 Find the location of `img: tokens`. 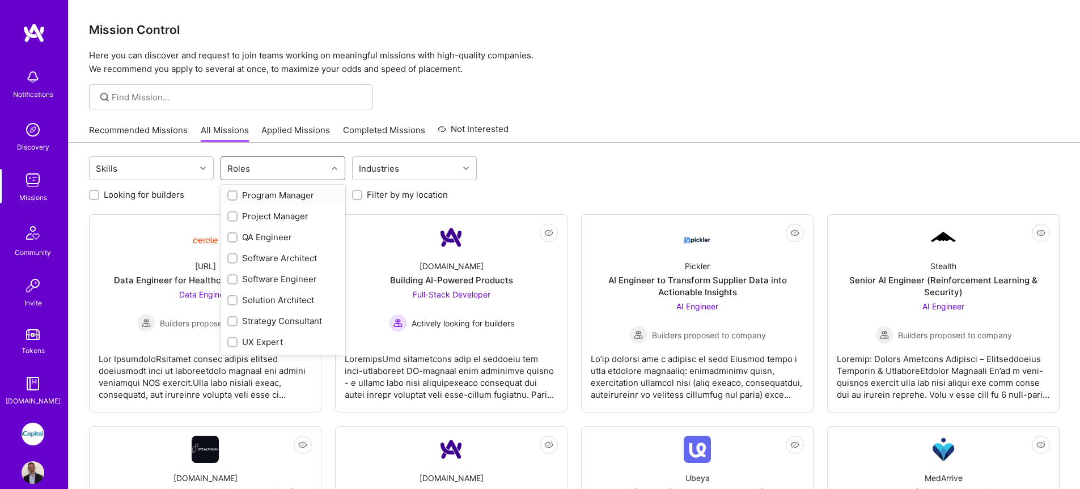

img: tokens is located at coordinates (33, 335).